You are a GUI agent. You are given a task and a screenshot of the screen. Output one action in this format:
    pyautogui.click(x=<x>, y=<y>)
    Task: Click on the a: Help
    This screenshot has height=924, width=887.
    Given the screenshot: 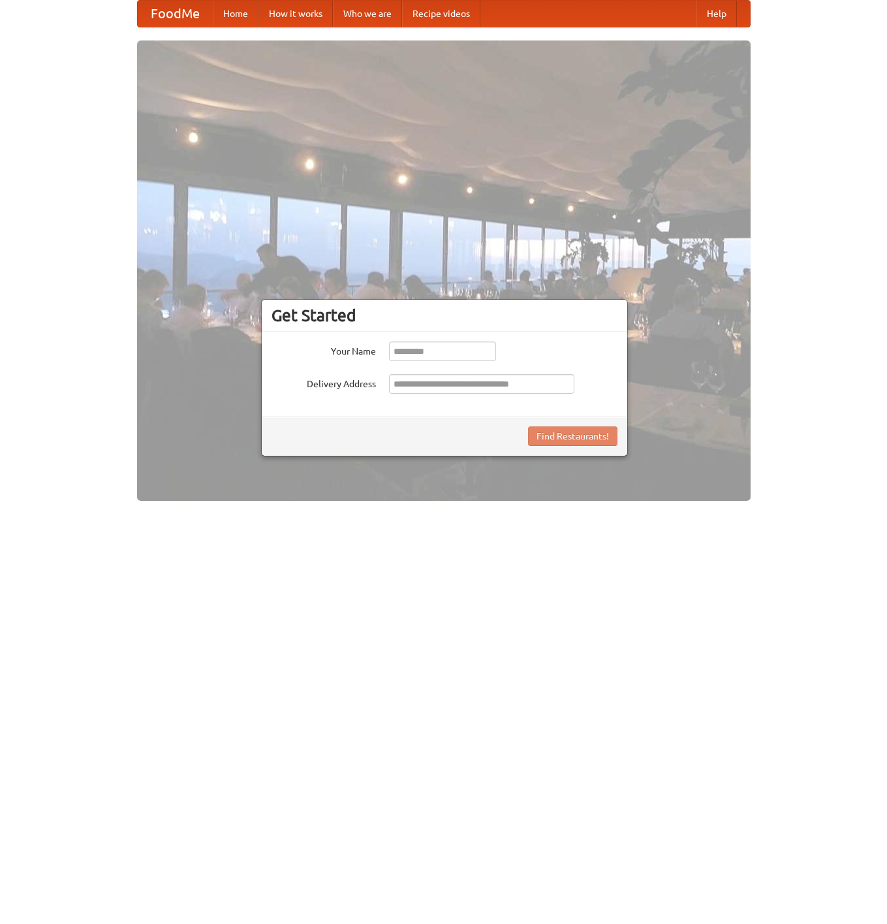 What is the action you would take?
    pyautogui.click(x=717, y=14)
    